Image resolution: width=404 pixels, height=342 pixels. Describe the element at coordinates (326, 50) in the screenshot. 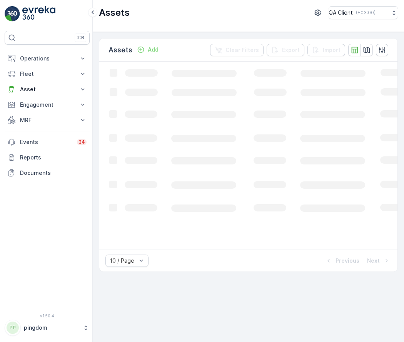

I see `button: Import` at that location.